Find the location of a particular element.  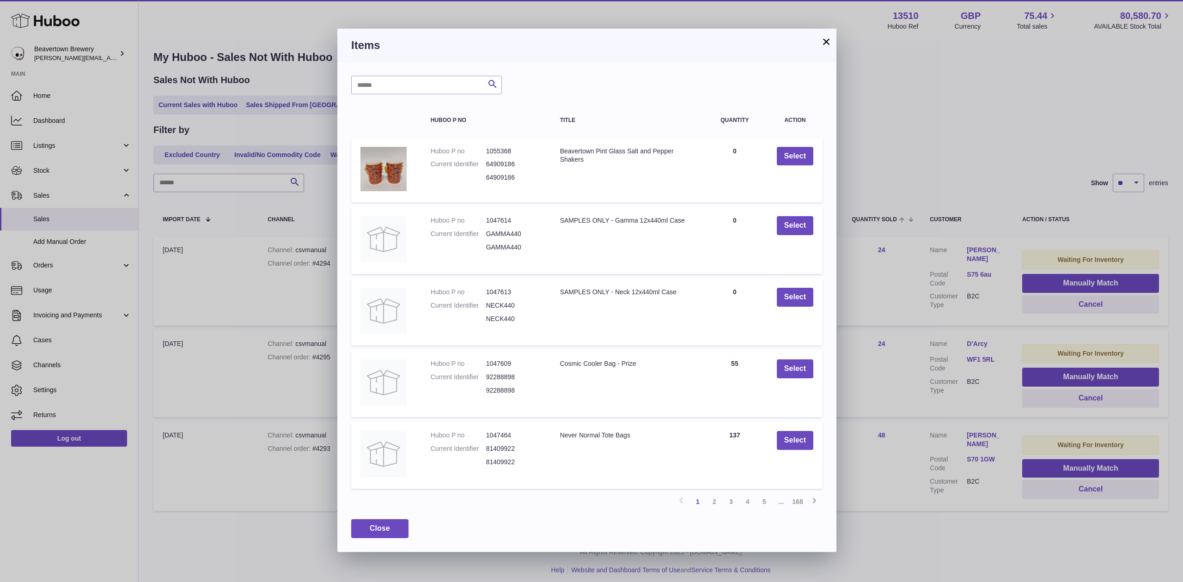

a: 3 is located at coordinates (731, 502).